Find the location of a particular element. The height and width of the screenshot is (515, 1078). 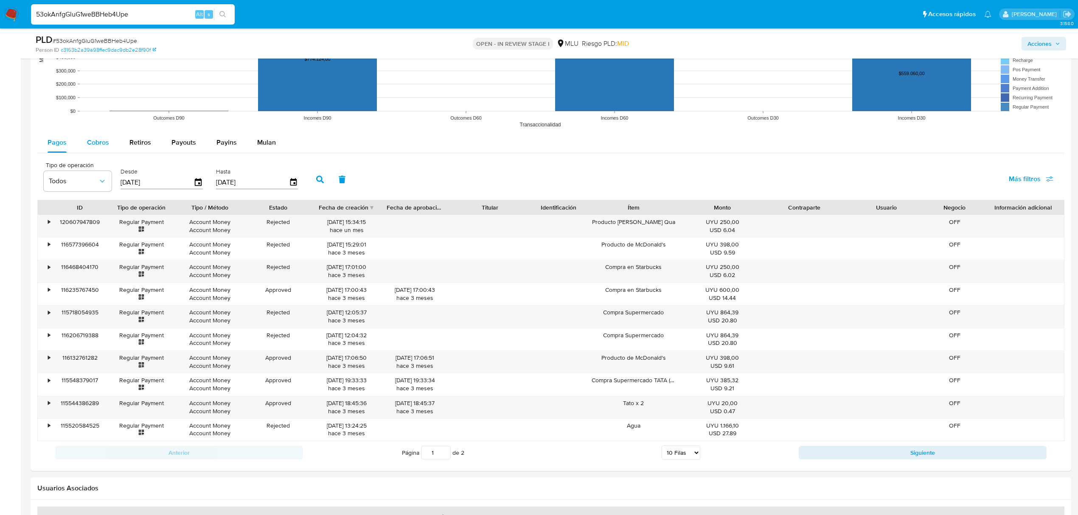

button: Acciones is located at coordinates (1044, 44).